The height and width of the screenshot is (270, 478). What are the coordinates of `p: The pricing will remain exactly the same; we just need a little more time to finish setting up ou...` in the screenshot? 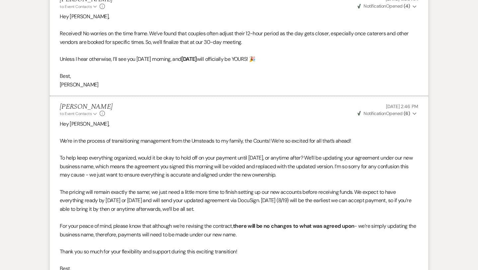 It's located at (239, 200).